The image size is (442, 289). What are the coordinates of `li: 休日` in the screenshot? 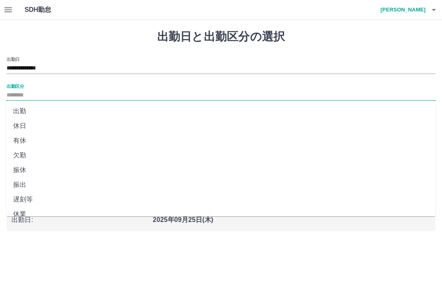 It's located at (221, 126).